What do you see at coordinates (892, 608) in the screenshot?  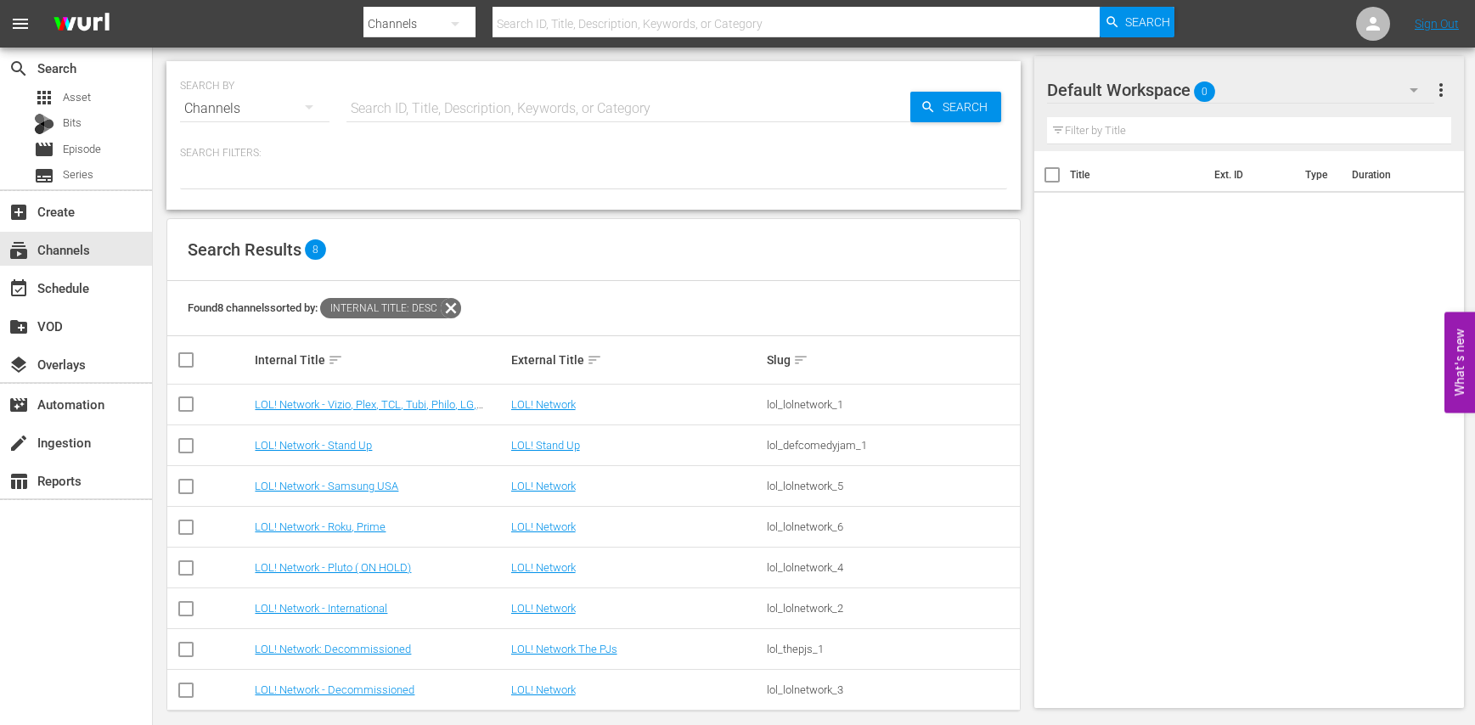 I see `div: lol_lolnetwork_2` at bounding box center [892, 608].